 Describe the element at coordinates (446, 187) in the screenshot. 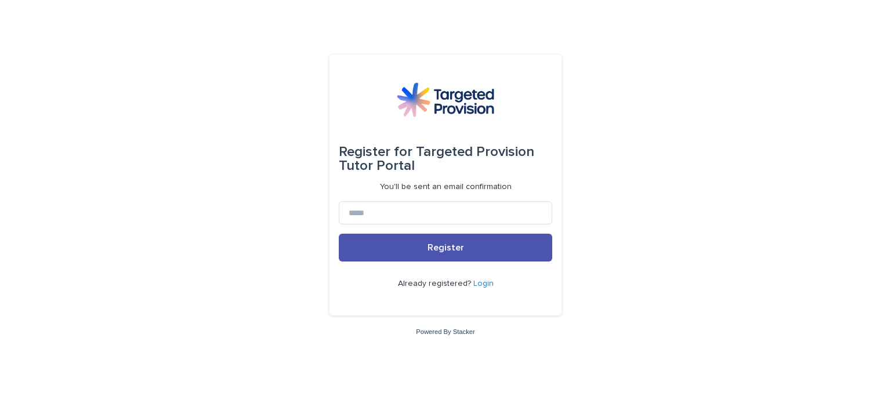

I see `p: You'll be sent an email confirmation` at that location.